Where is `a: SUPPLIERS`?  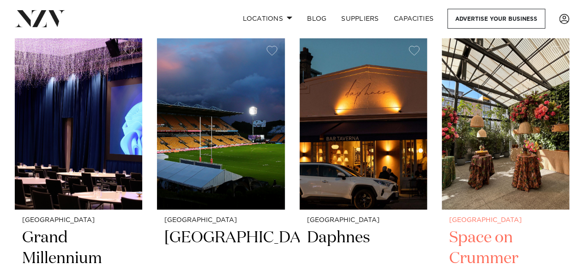 a: SUPPLIERS is located at coordinates (360, 18).